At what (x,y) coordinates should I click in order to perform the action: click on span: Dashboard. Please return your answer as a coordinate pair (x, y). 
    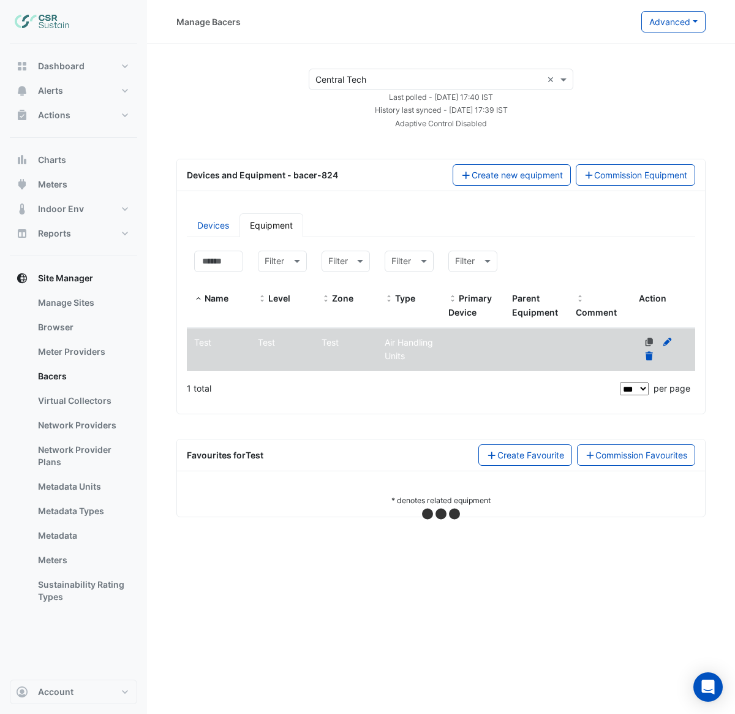
    Looking at the image, I should click on (61, 66).